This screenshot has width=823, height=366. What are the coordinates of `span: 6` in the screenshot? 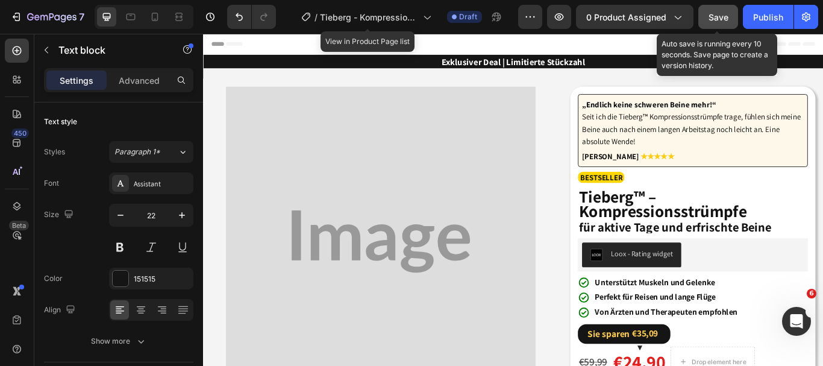 It's located at (811, 293).